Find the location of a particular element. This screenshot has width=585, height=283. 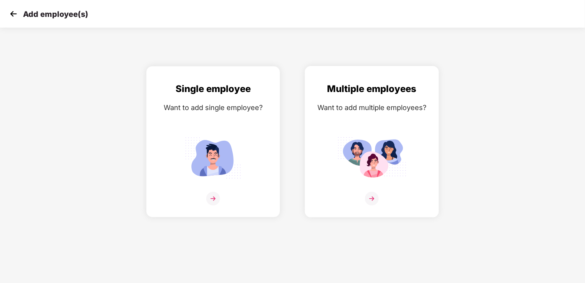

div: Want to add single employee? is located at coordinates (213, 107).